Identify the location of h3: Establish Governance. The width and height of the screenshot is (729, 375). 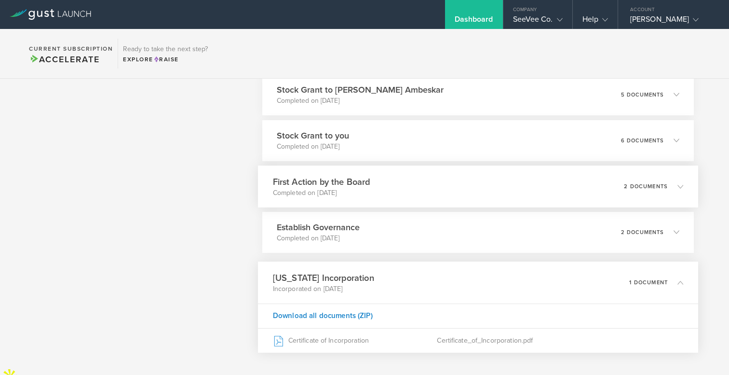
(318, 227).